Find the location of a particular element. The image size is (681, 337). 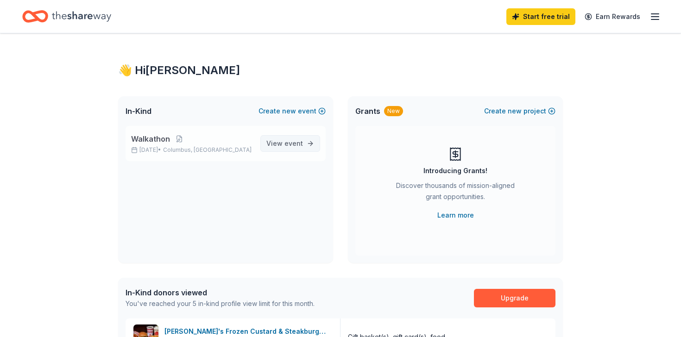

div: Introducing Grants! is located at coordinates (455, 171).